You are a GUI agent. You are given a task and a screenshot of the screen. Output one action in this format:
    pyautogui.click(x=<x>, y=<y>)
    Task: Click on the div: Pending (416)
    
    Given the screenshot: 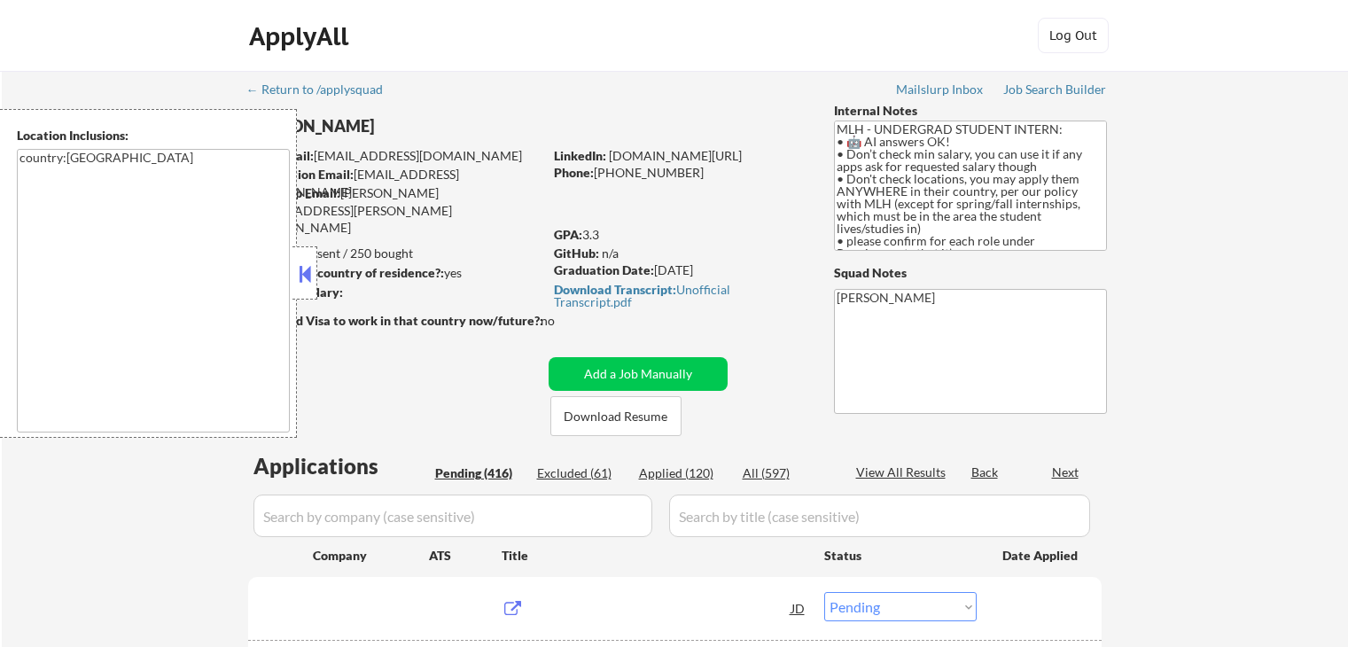 What is the action you would take?
    pyautogui.click(x=479, y=473)
    